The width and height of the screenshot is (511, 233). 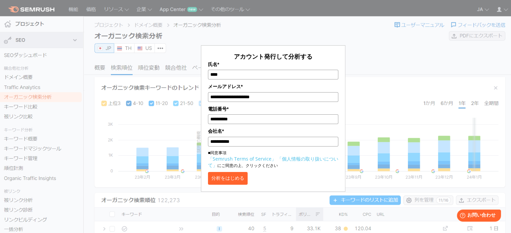 What do you see at coordinates (30, 8) in the screenshot?
I see `span: お問い合わせ` at bounding box center [30, 8].